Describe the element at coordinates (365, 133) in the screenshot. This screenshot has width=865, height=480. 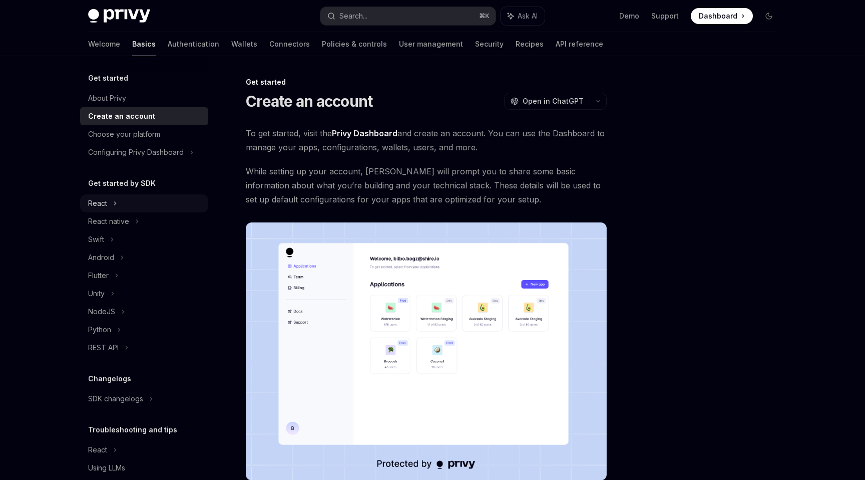
I see `a: Privy Dashboard` at that location.